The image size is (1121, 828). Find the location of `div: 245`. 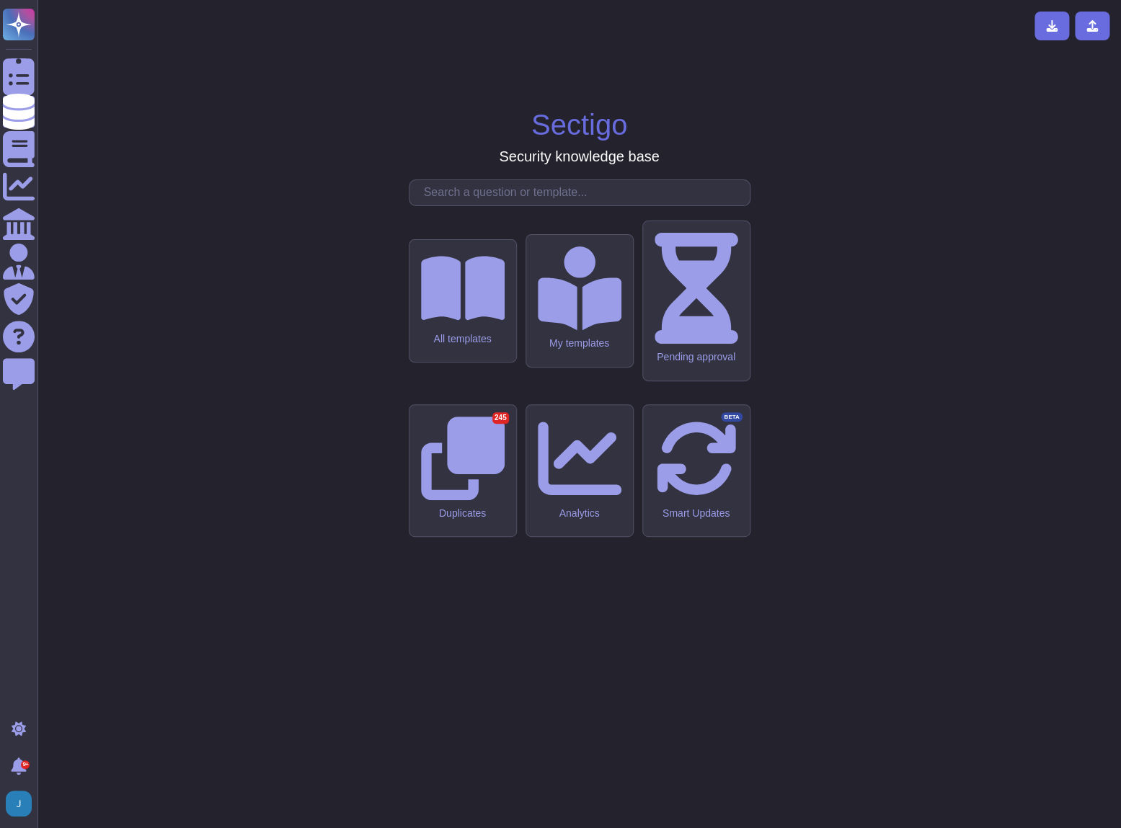

div: 245 is located at coordinates (500, 418).